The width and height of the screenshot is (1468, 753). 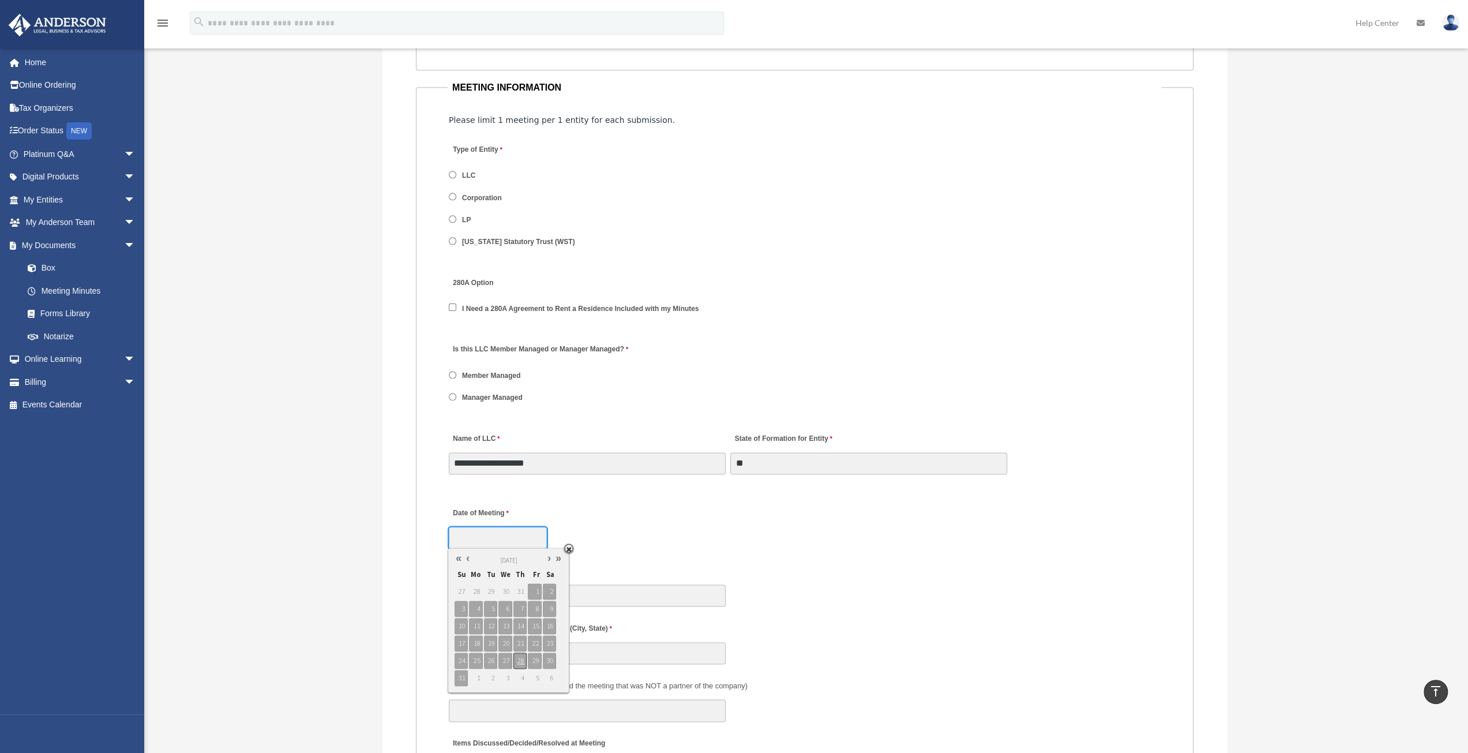 I want to click on a: Events Calendar, so click(x=80, y=405).